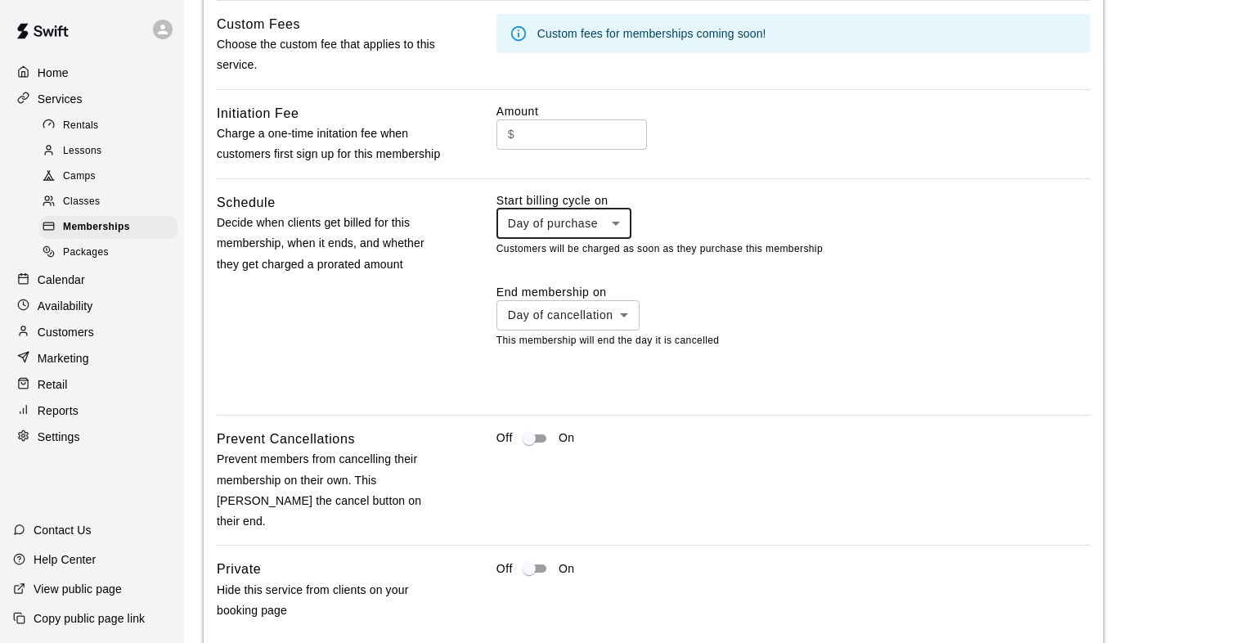 Image resolution: width=1235 pixels, height=643 pixels. I want to click on p: Marketing, so click(63, 358).